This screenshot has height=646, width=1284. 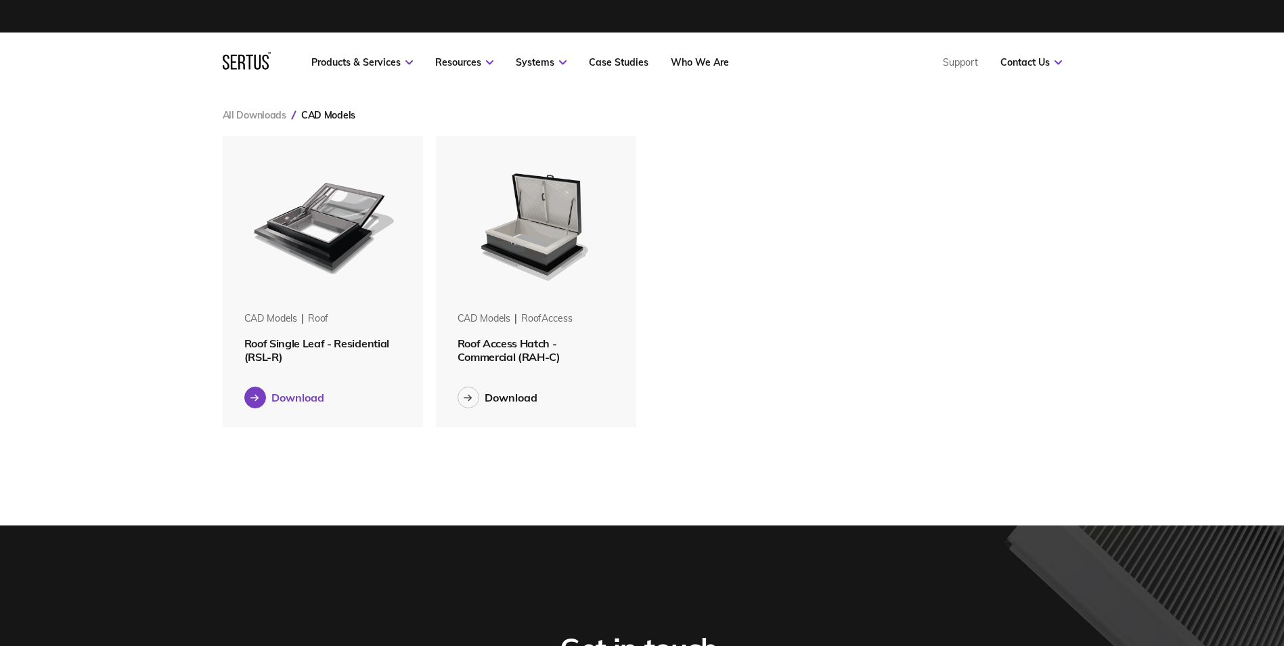 What do you see at coordinates (541, 62) in the screenshot?
I see `a: Systems` at bounding box center [541, 62].